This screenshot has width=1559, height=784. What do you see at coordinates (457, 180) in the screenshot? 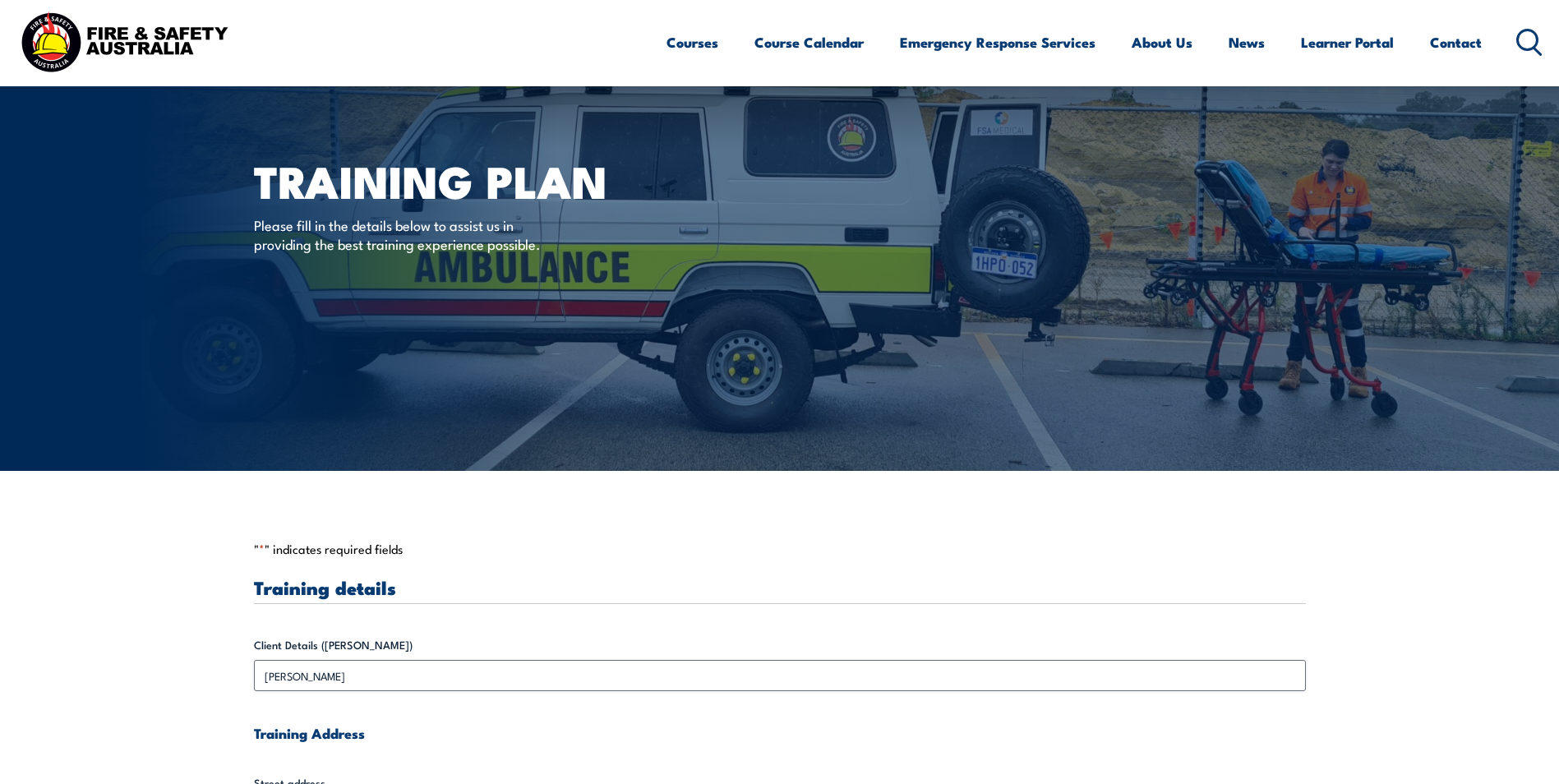
I see `h1: Training plan` at bounding box center [457, 180].